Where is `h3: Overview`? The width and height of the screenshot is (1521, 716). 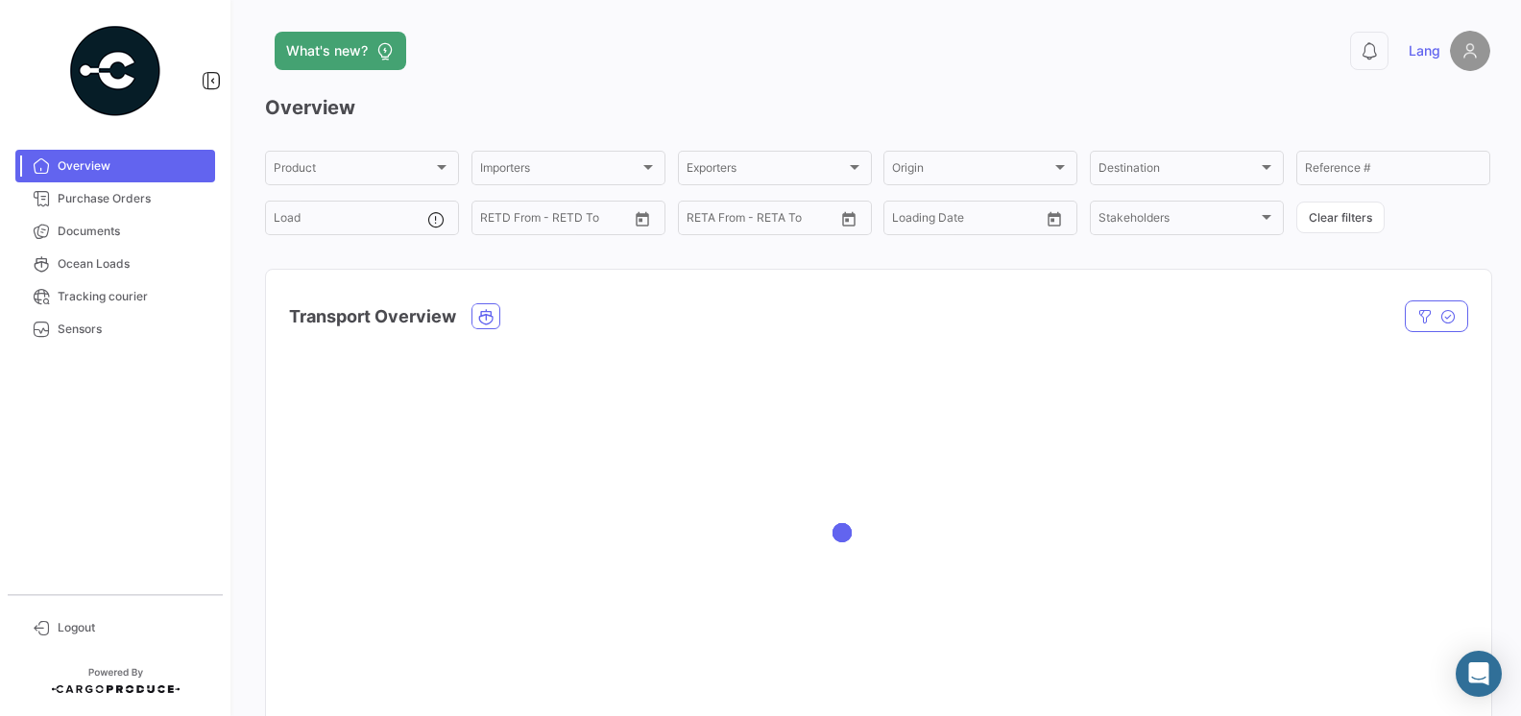
h3: Overview is located at coordinates (878, 108).